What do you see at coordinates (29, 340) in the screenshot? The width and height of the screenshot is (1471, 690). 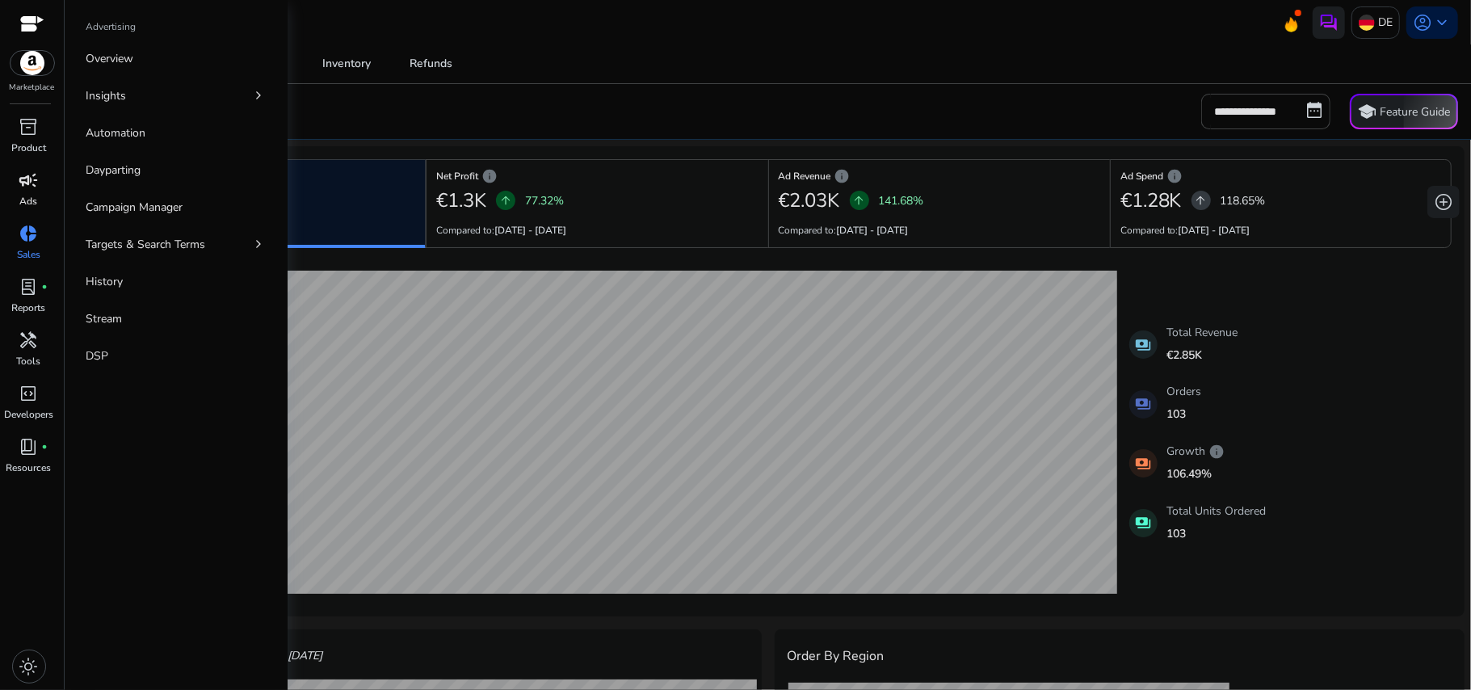 I see `span: handyman` at bounding box center [29, 340].